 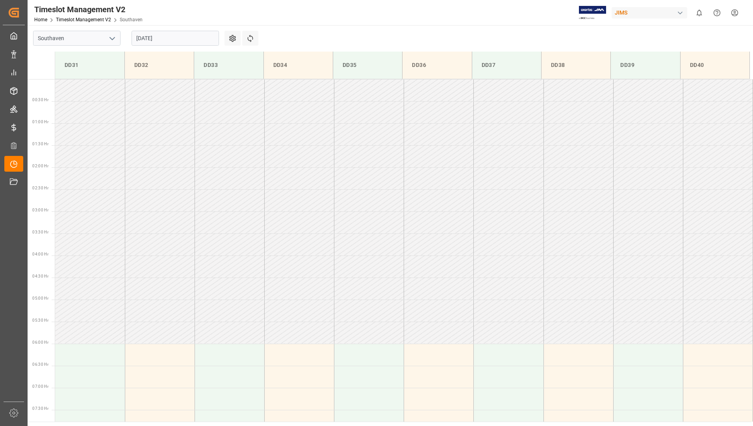 What do you see at coordinates (40, 144) in the screenshot?
I see `span: 01:30 Hr` at bounding box center [40, 144].